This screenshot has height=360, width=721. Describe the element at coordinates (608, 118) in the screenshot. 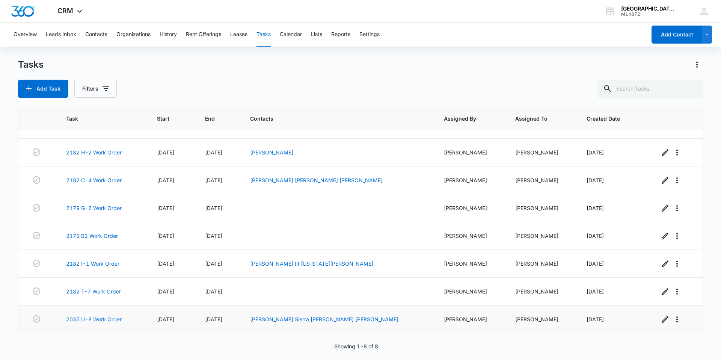

I see `span: Created Date` at that location.